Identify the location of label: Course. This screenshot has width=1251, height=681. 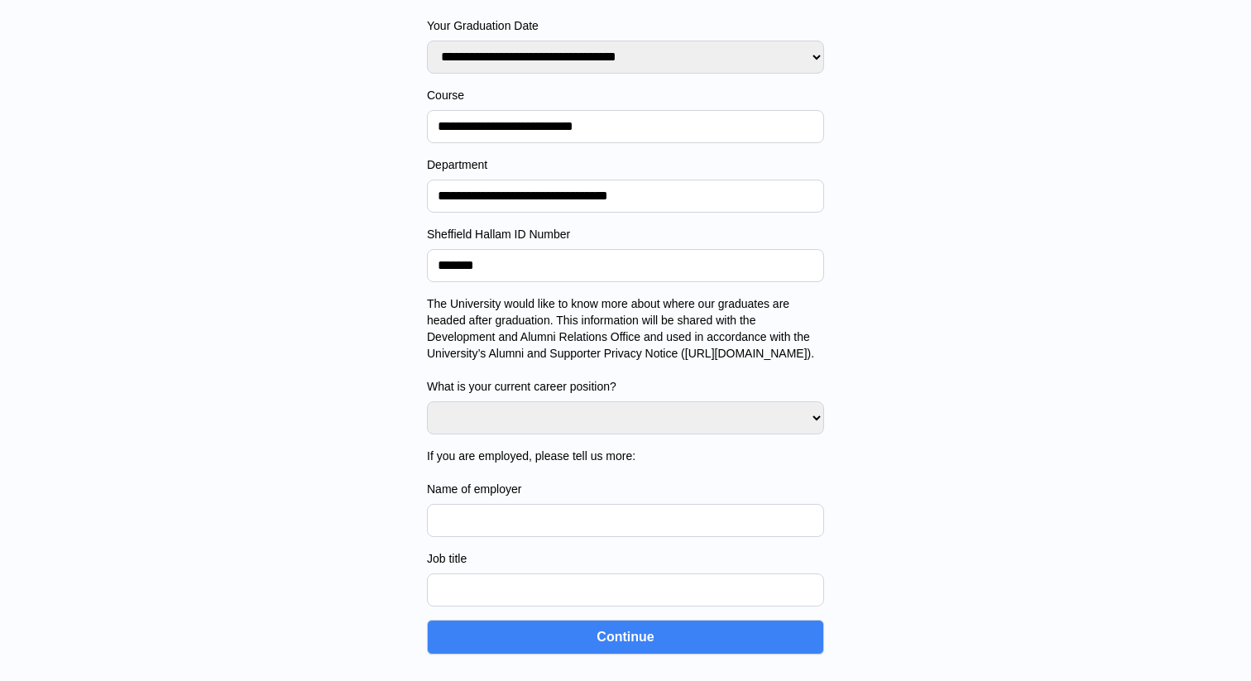
(625, 95).